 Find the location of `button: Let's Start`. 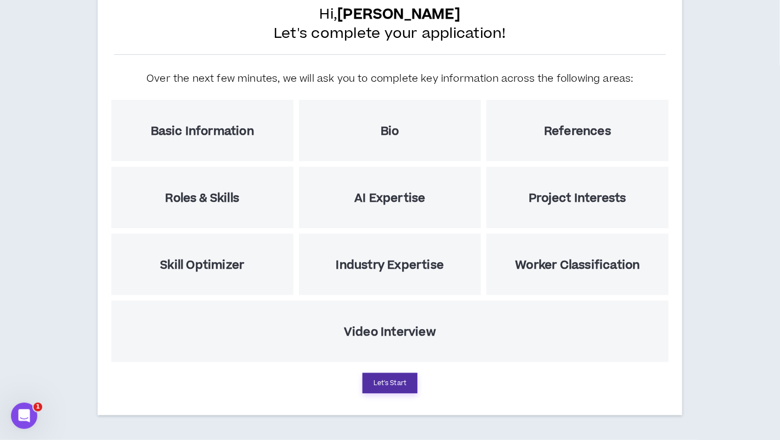

button: Let's Start is located at coordinates (390, 383).